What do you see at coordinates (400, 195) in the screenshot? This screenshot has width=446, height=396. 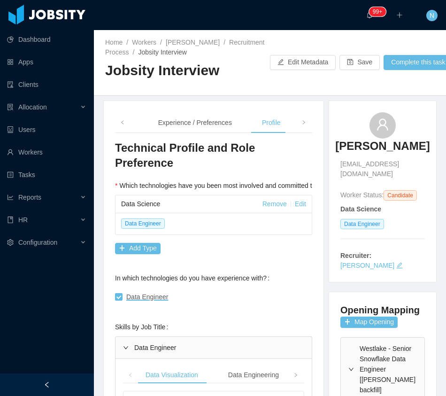 I see `span: Candidate` at bounding box center [400, 195].